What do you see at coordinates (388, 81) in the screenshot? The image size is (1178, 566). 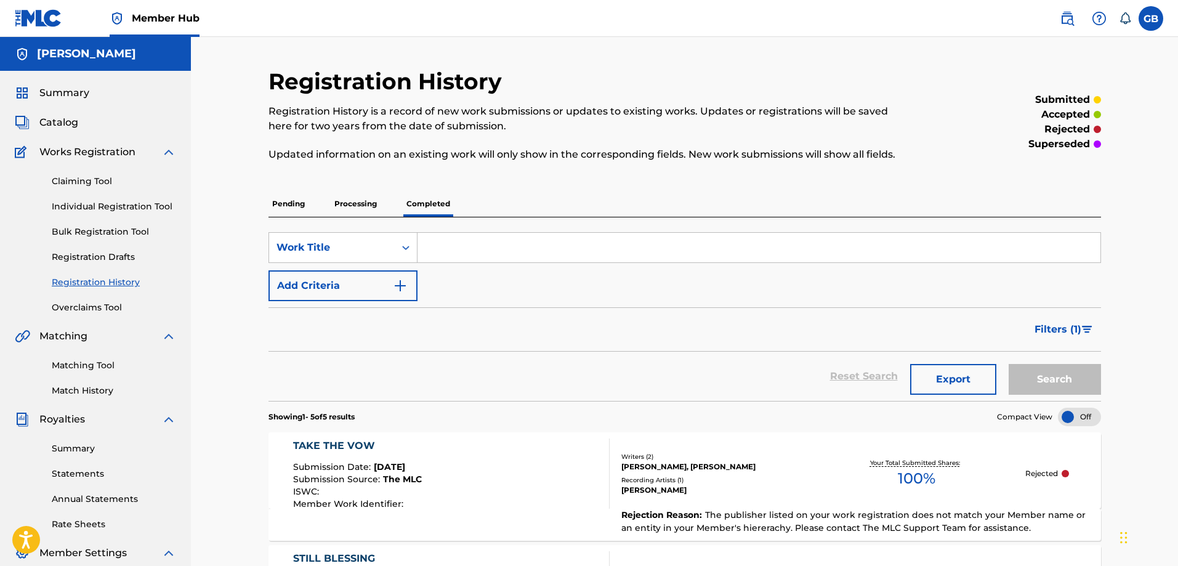 I see `h2: Registration History` at bounding box center [388, 81].